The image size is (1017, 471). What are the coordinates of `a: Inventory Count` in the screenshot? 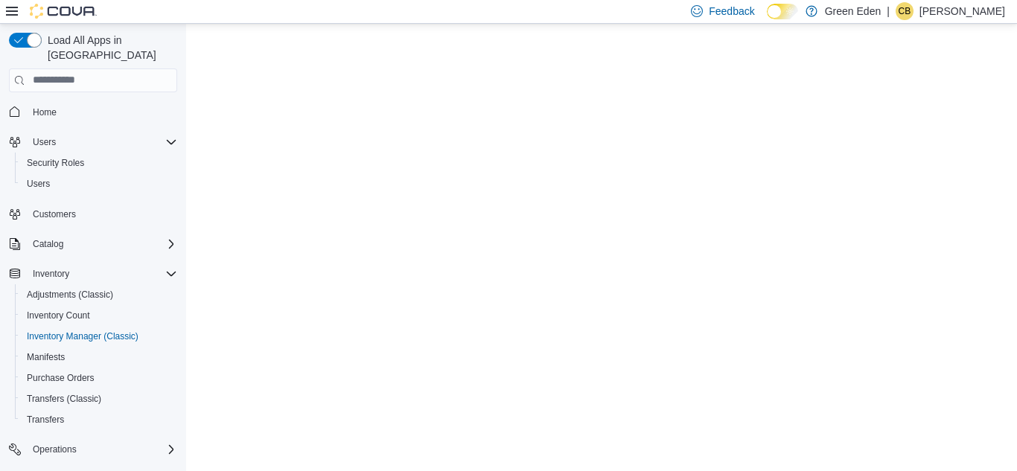 It's located at (58, 316).